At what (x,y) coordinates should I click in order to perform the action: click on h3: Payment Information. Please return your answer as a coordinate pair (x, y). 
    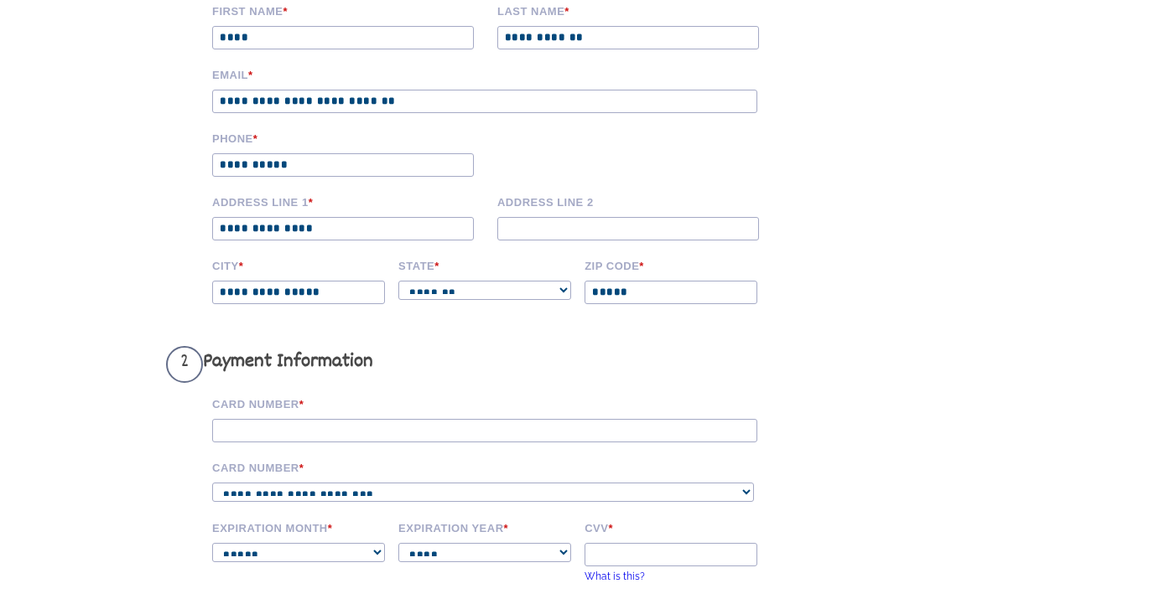
    Looking at the image, I should click on (474, 365).